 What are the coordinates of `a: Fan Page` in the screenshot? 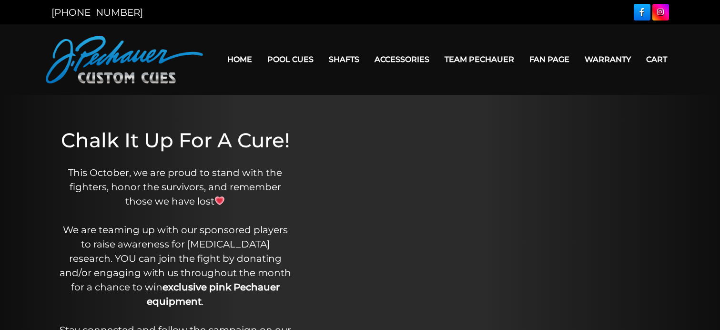 It's located at (549, 59).